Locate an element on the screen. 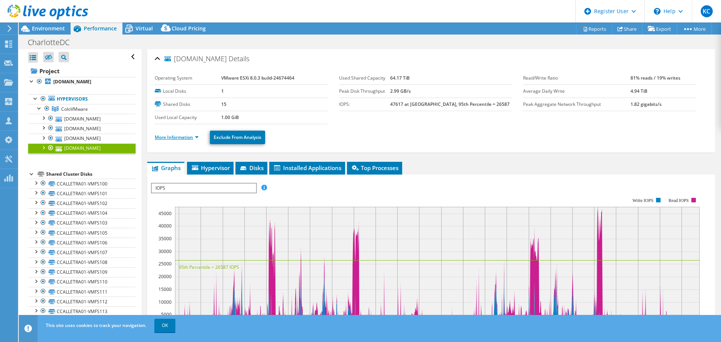 The image size is (721, 342). a: CCALLETRA01-VMFS102 is located at coordinates (82, 203).